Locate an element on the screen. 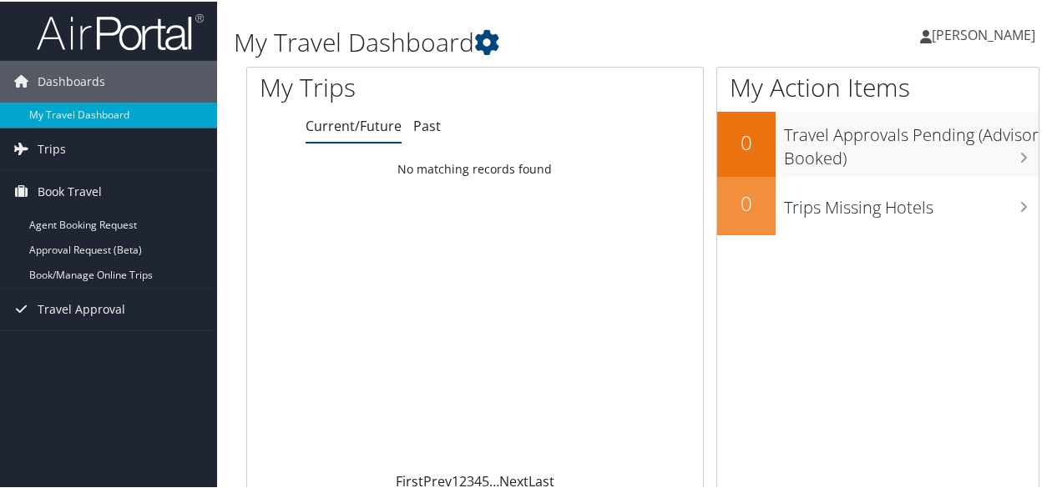  h3: Trips Missing Hotels is located at coordinates (911, 202).